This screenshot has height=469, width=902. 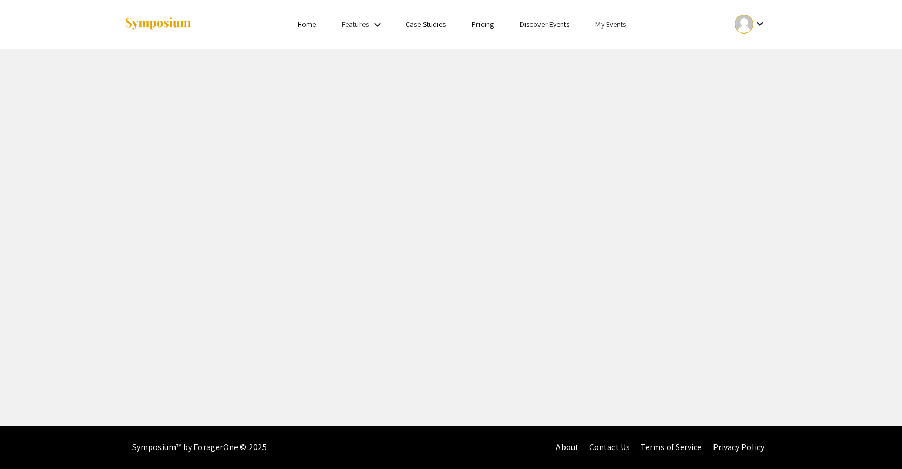 What do you see at coordinates (671, 447) in the screenshot?
I see `a: Terms of Service` at bounding box center [671, 447].